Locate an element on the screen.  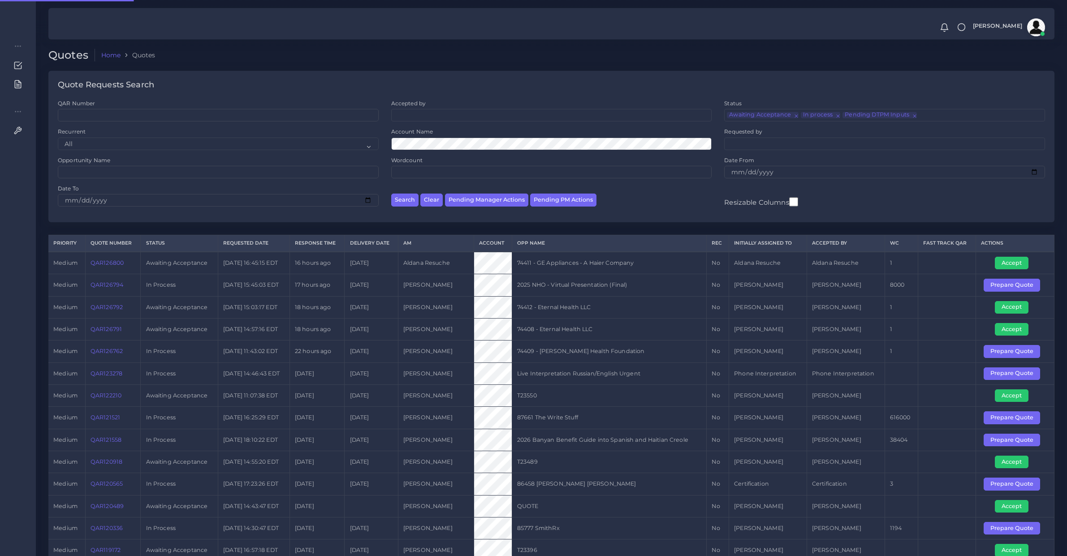
td: 38404 is located at coordinates (901, 440).